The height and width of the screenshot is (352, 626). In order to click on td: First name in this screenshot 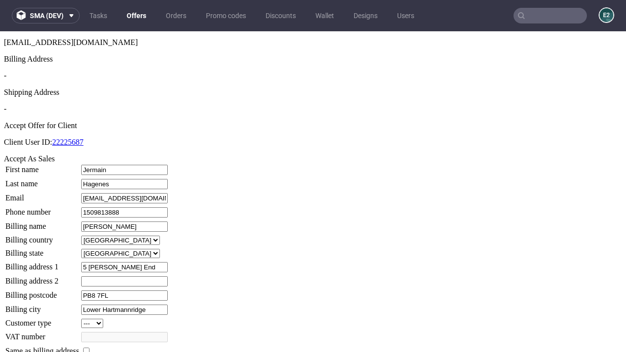, I will do `click(42, 138)`.